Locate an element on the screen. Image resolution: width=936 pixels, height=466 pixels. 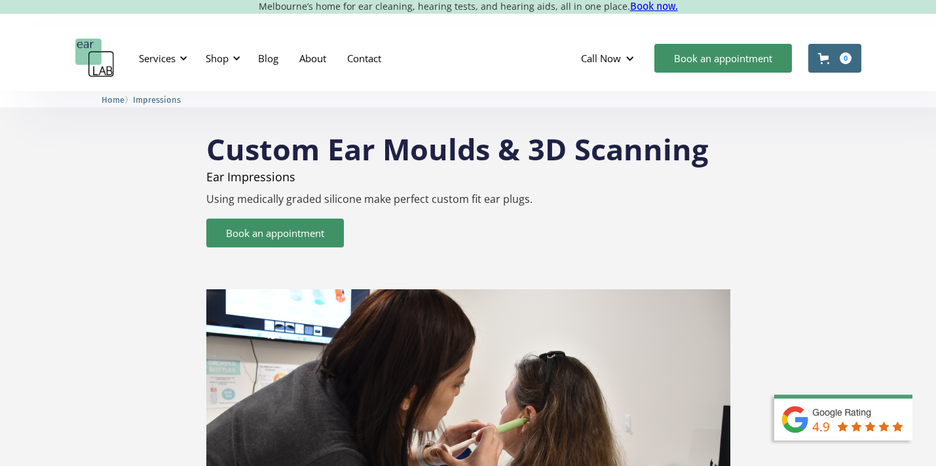
span: Impressions is located at coordinates (157, 100).